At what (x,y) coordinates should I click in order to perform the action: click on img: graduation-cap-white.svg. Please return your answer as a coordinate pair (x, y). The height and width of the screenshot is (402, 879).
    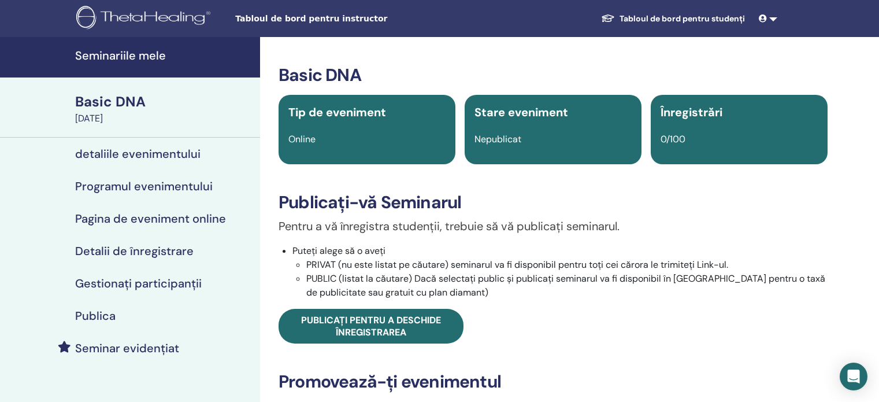
    Looking at the image, I should click on (608, 18).